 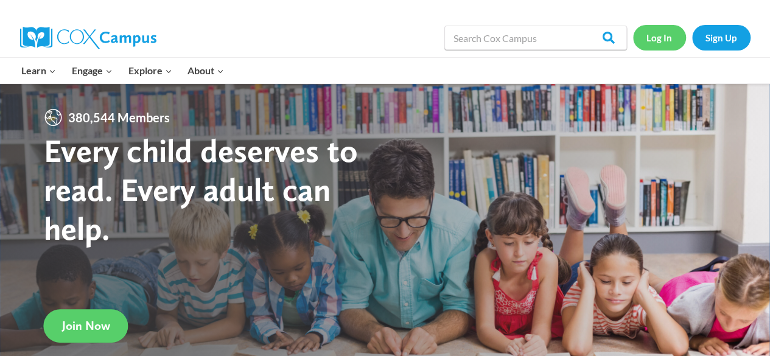 I want to click on a: Join Now, so click(x=86, y=325).